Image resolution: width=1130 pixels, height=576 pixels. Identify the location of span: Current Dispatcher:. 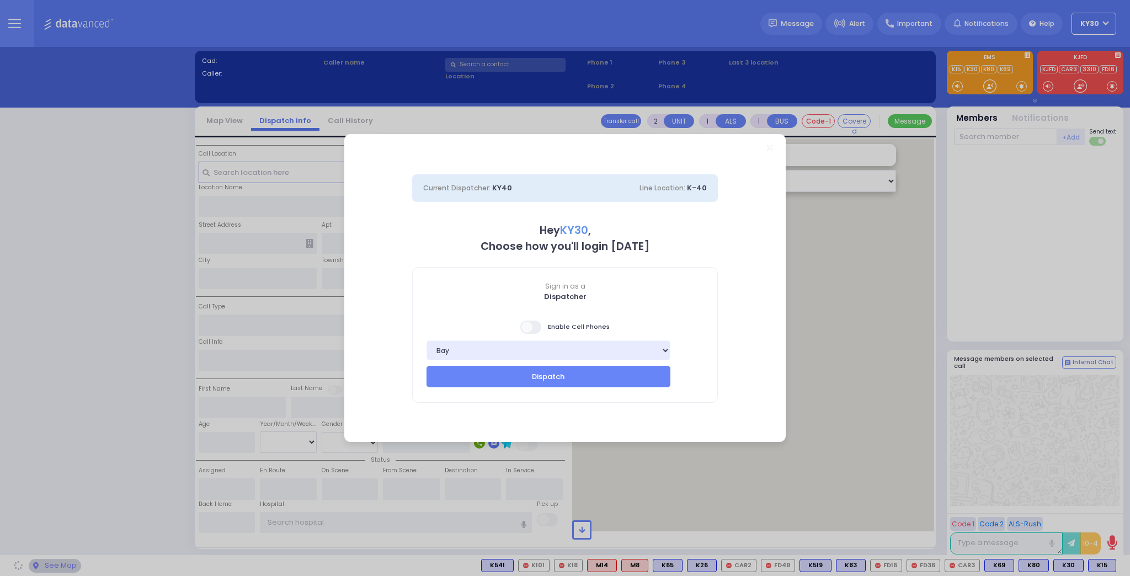
(457, 188).